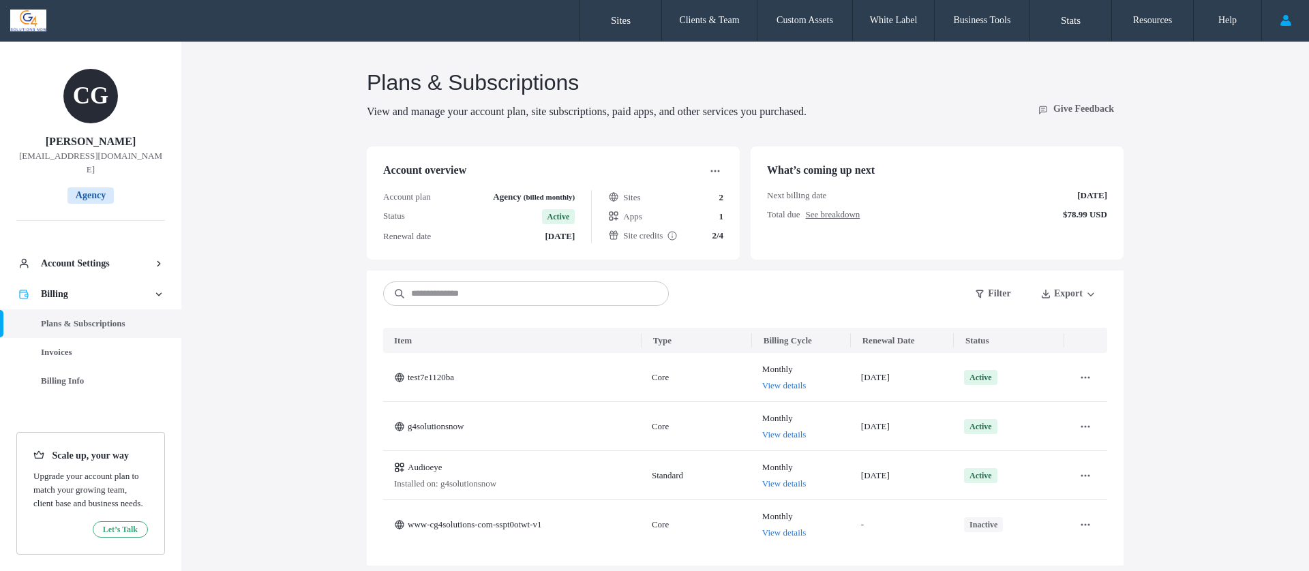 This screenshot has height=571, width=1309. I want to click on span: www-cg4solutions-com-sspt0otwt-v1, so click(468, 525).